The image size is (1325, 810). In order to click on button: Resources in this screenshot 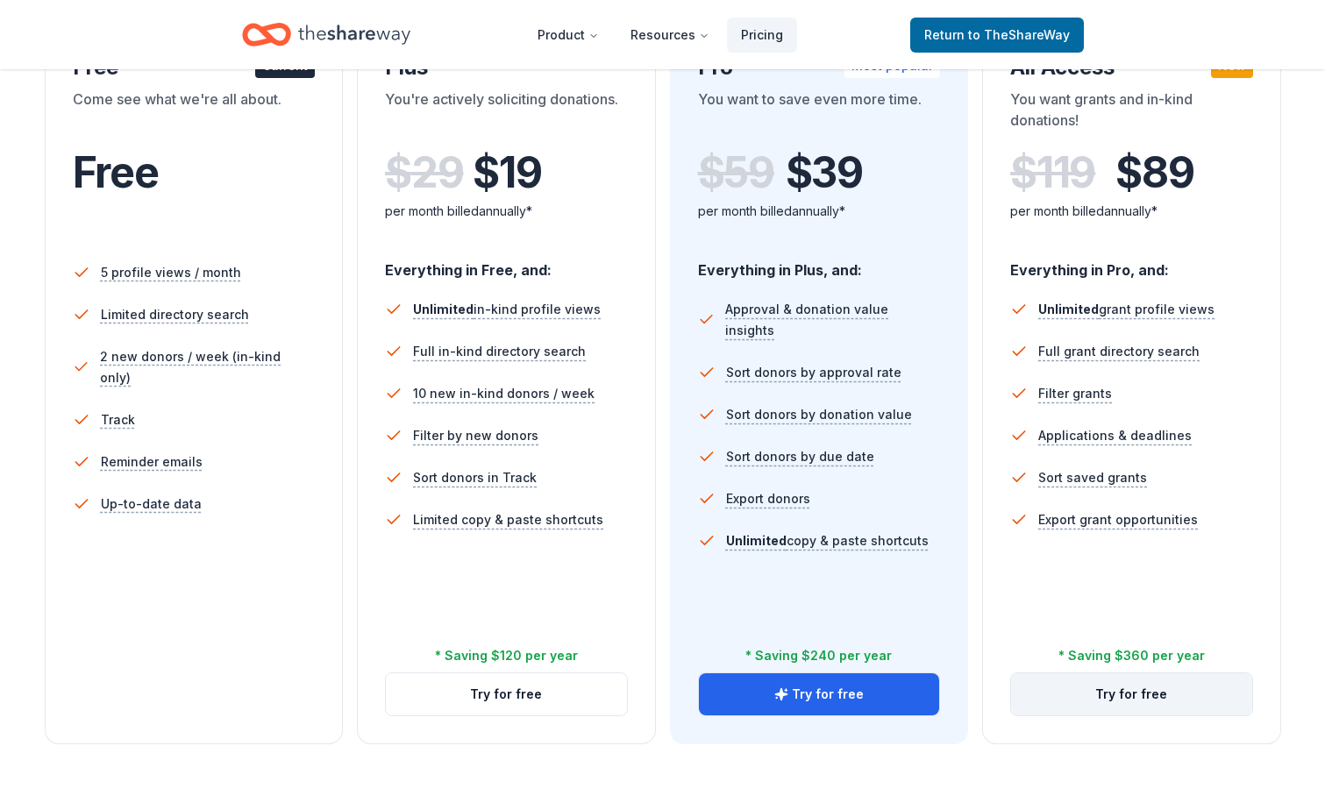, I will do `click(670, 35)`.